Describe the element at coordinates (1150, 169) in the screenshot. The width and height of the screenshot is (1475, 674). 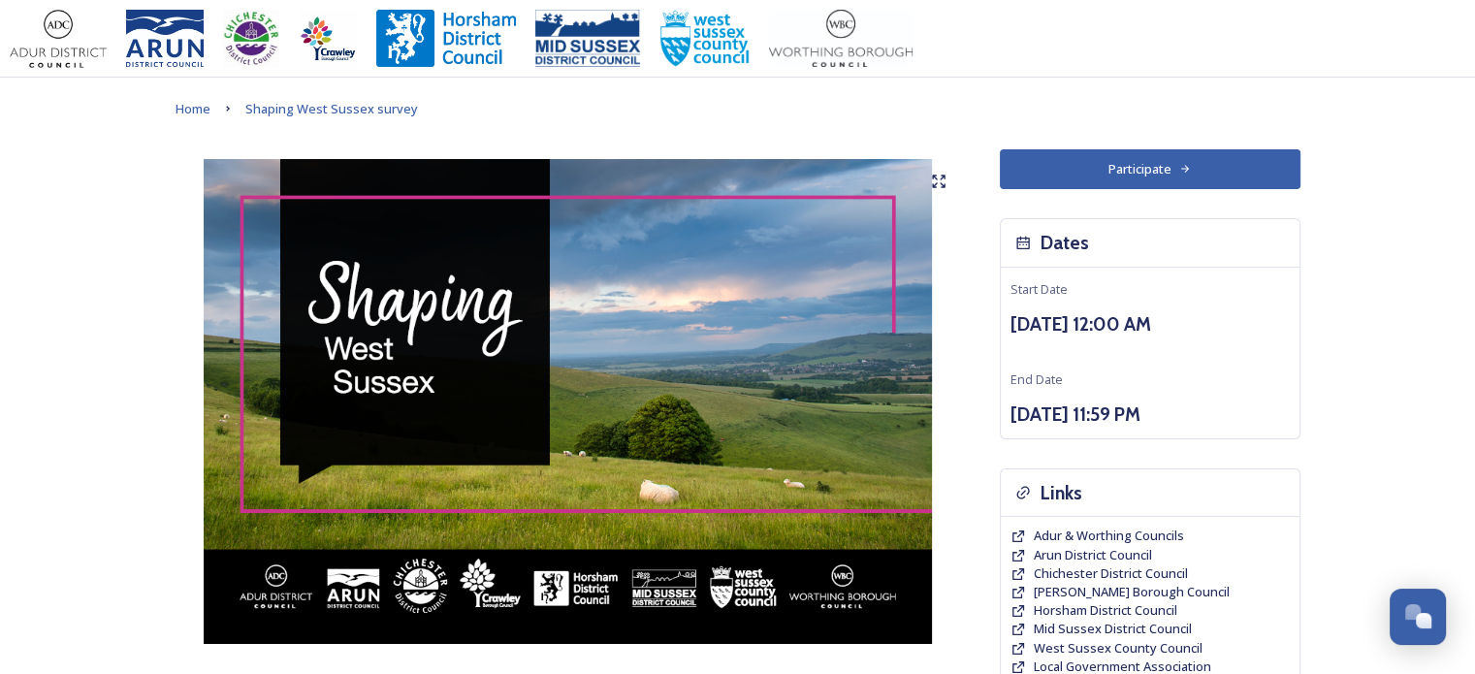
I see `a: Participate` at that location.